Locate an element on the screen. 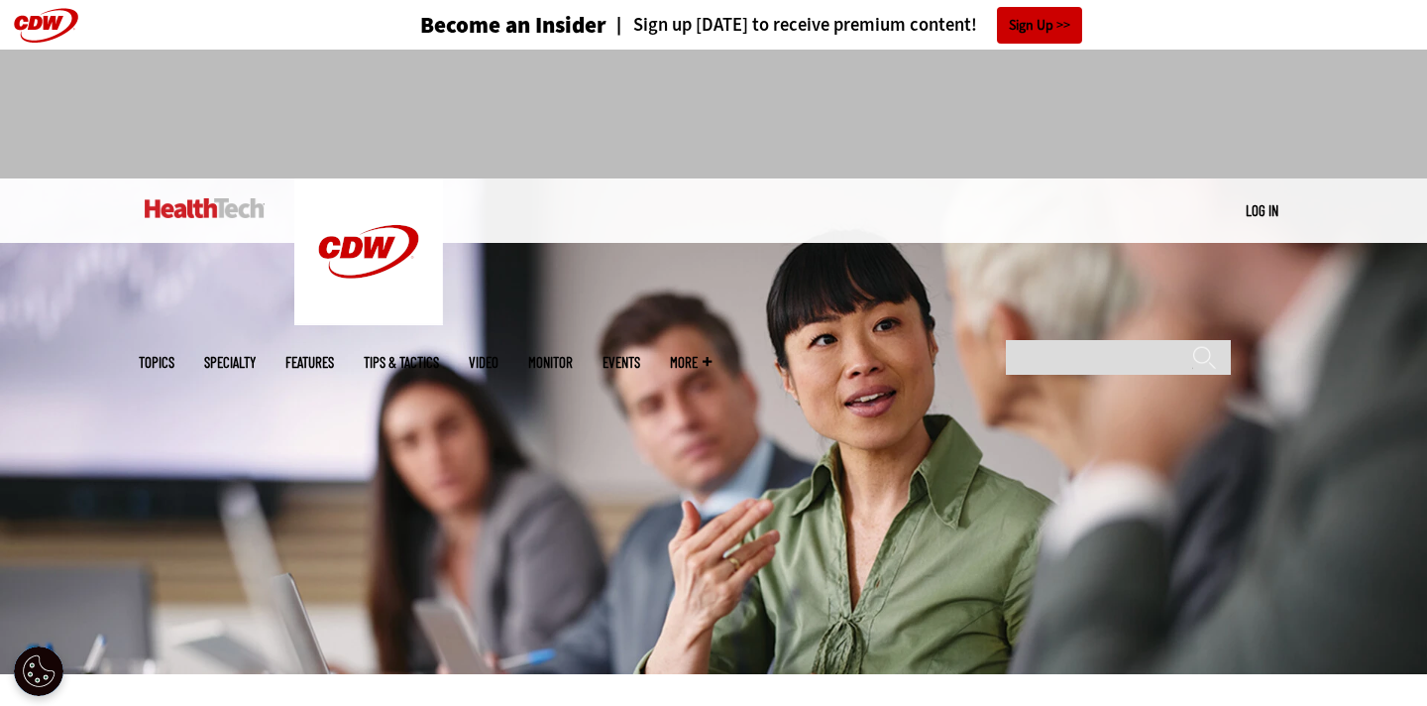 The image size is (1427, 706). a: Features is located at coordinates (309, 362).